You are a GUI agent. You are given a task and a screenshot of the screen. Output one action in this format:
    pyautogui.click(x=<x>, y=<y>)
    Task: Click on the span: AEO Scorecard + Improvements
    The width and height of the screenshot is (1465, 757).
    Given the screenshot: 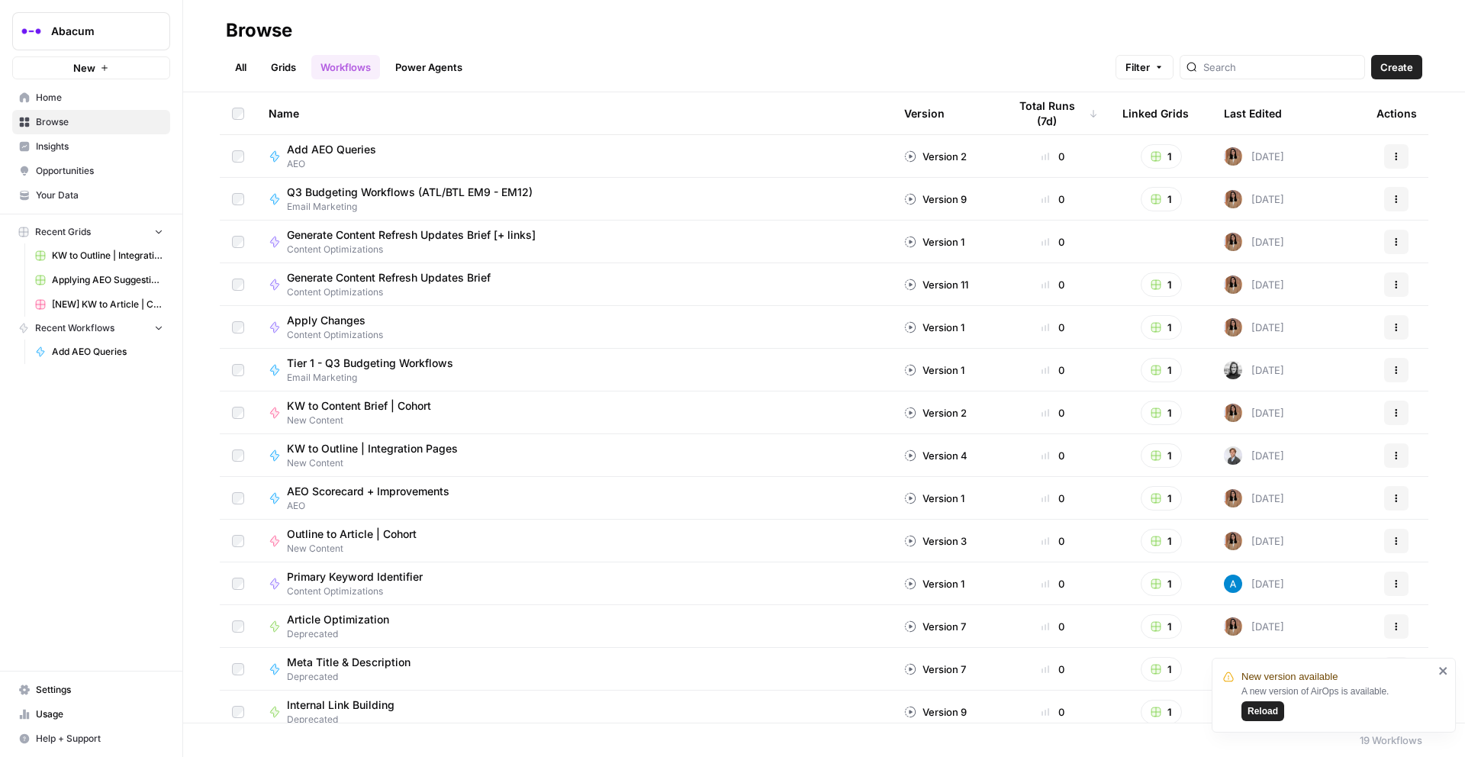 What is the action you would take?
    pyautogui.click(x=368, y=491)
    